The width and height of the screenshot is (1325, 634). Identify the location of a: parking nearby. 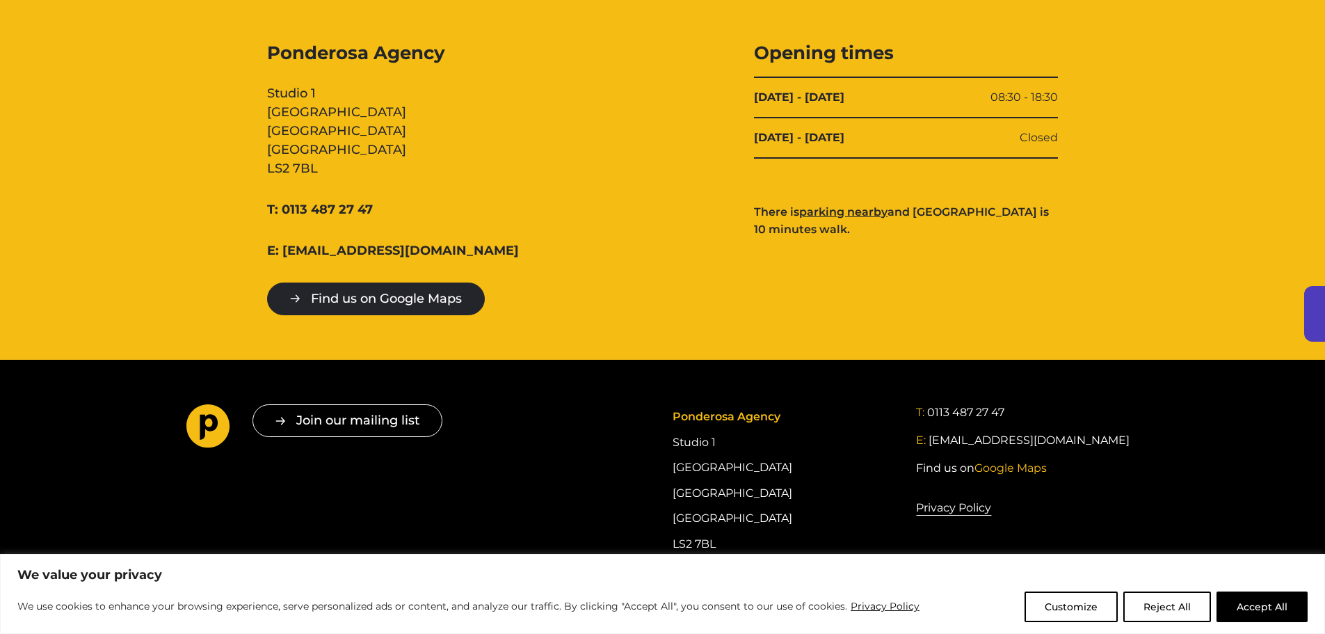
(843, 211).